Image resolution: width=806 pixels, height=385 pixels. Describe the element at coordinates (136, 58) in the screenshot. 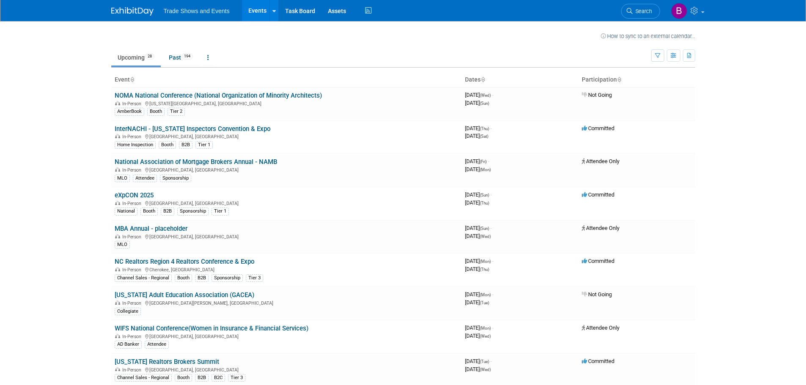

I see `a: Upcoming28` at that location.